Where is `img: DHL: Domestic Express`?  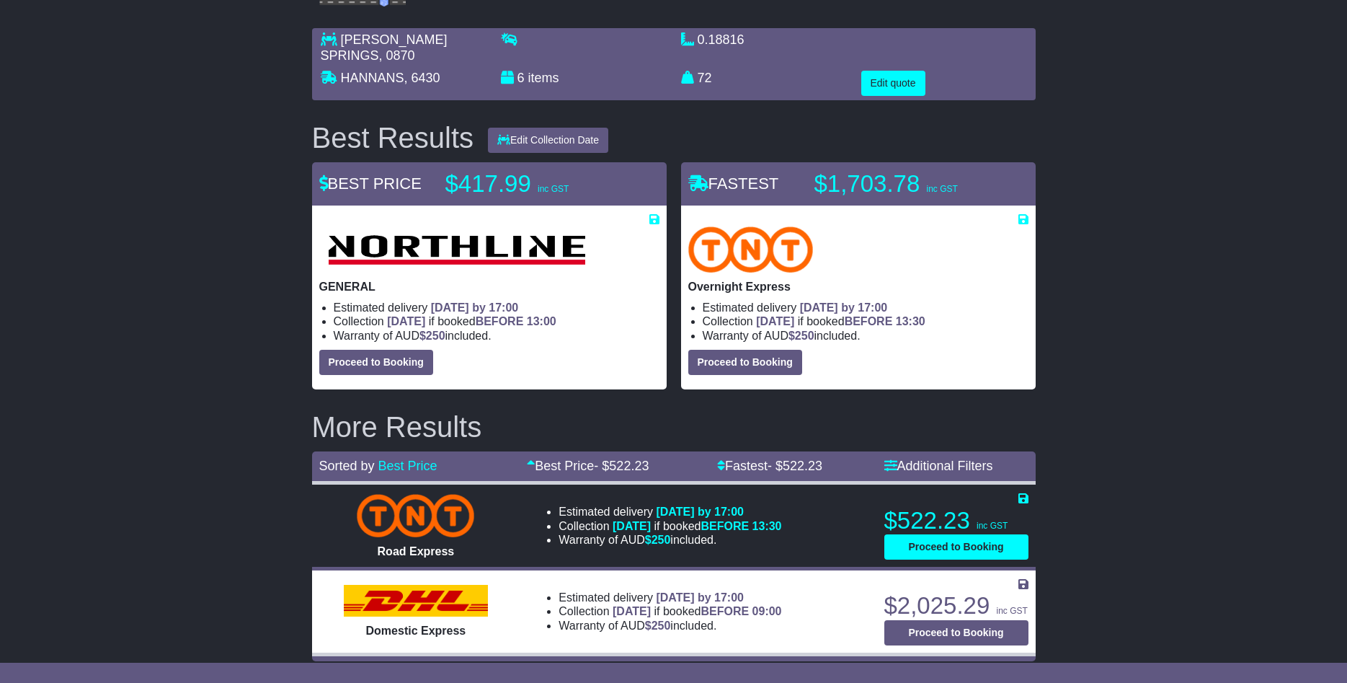
img: DHL: Domestic Express is located at coordinates (416, 601).